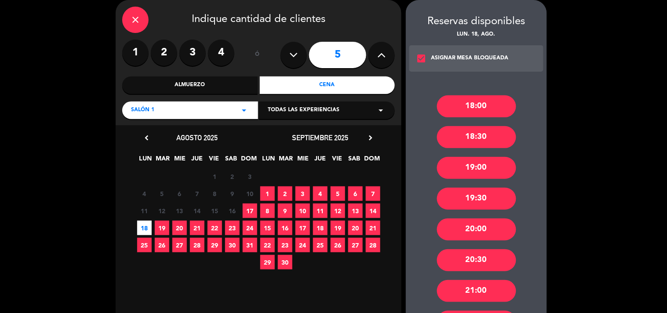  What do you see at coordinates (476, 22) in the screenshot?
I see `div: Reservas disponibles` at bounding box center [476, 22].